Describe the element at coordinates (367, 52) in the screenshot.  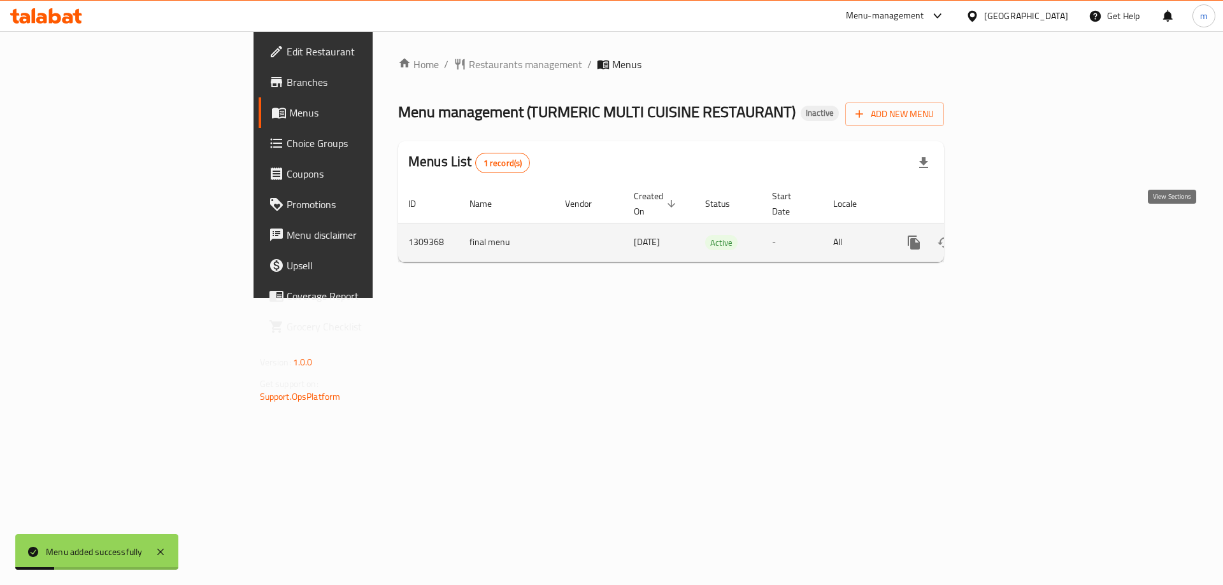
I see `span: Edit Restaurant` at that location.